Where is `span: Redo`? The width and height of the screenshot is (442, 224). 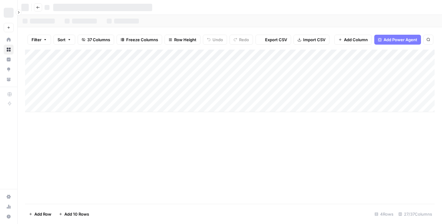 span: Redo is located at coordinates (244, 40).